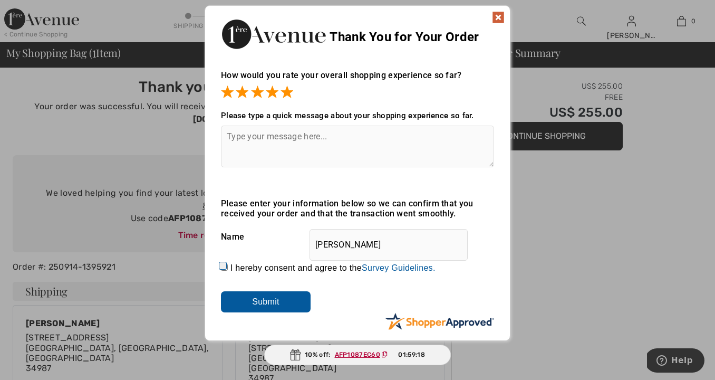  Describe the element at coordinates (274, 34) in the screenshot. I see `img: Thank You for Your Order` at that location.